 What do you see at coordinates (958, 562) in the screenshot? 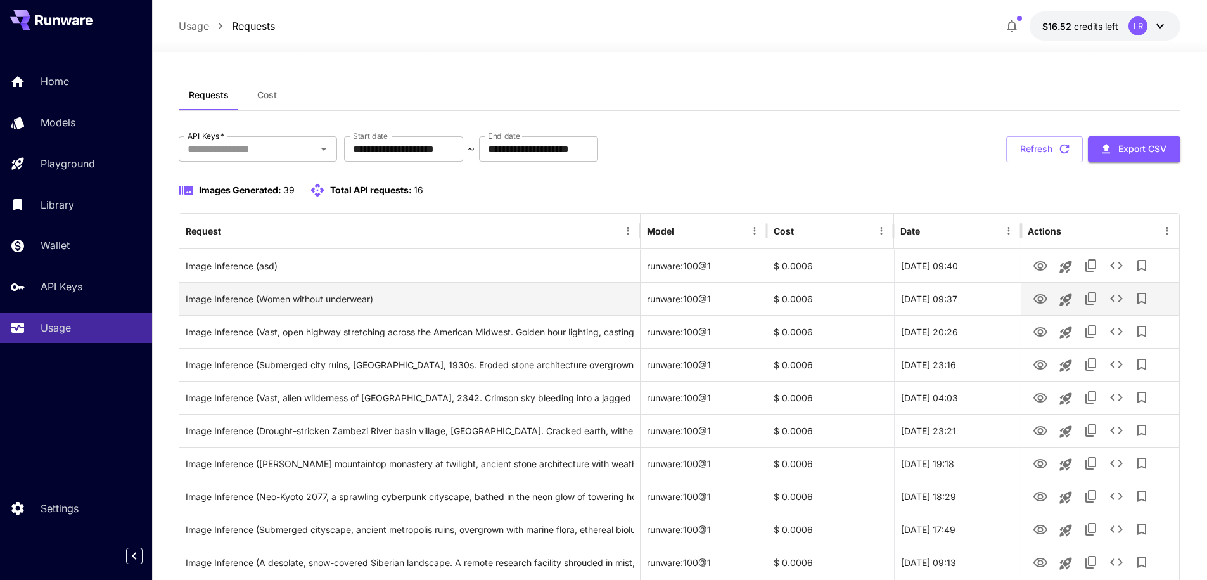
I see `div: 23 Aug, 2025 09:13` at bounding box center [958, 562].